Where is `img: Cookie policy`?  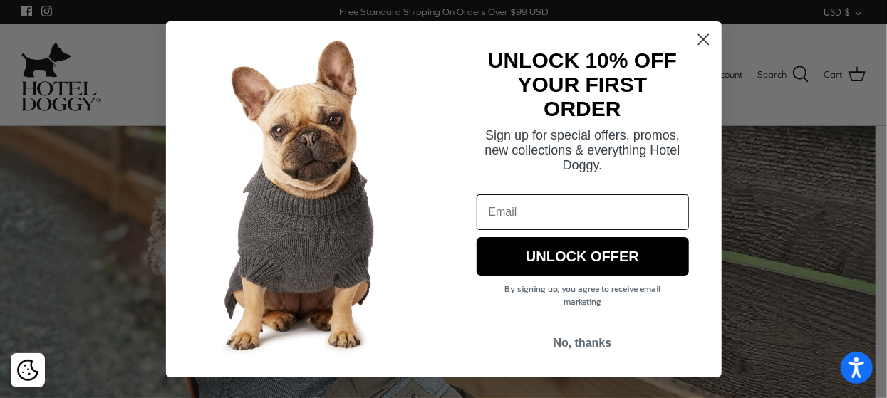
img: Cookie policy is located at coordinates (28, 370).